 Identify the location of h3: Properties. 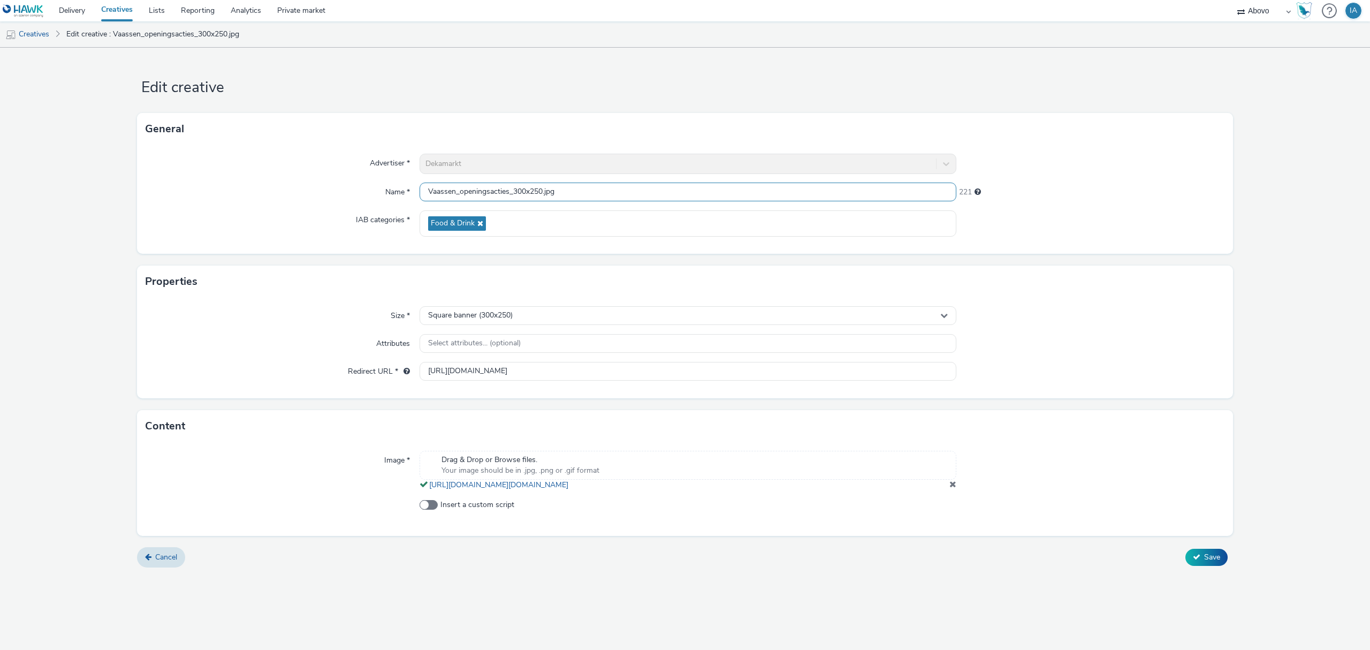
(171, 281).